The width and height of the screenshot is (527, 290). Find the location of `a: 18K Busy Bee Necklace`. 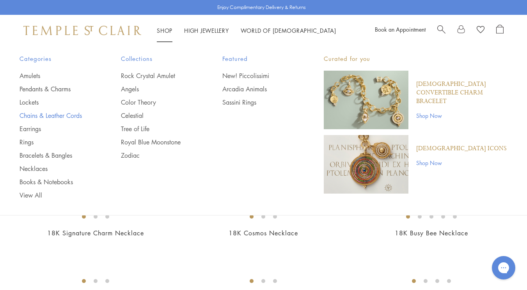

a: 18K Busy Bee Necklace is located at coordinates (432, 233).